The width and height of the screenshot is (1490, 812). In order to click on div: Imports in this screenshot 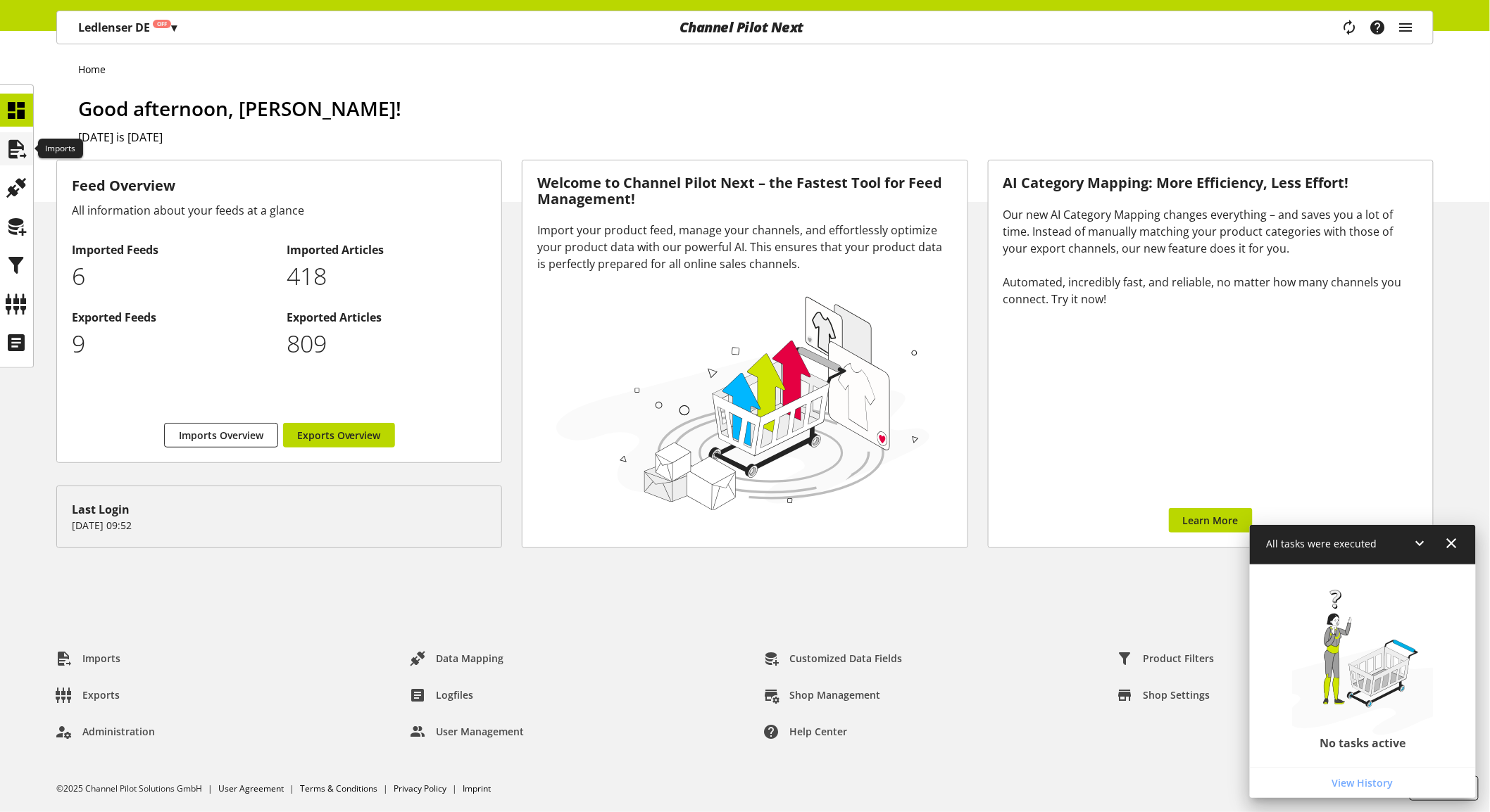, I will do `click(61, 150)`.